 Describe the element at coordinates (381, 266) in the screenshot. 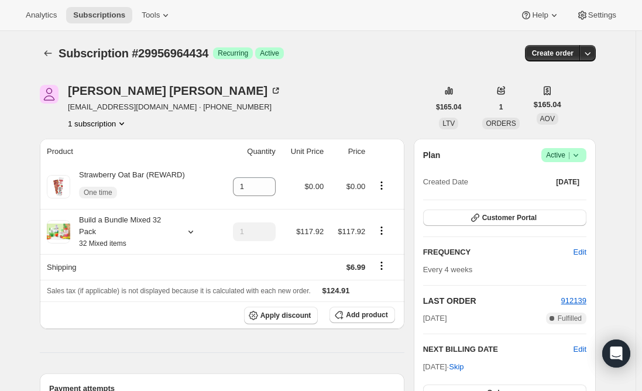

I see `button: Shipping actions` at that location.